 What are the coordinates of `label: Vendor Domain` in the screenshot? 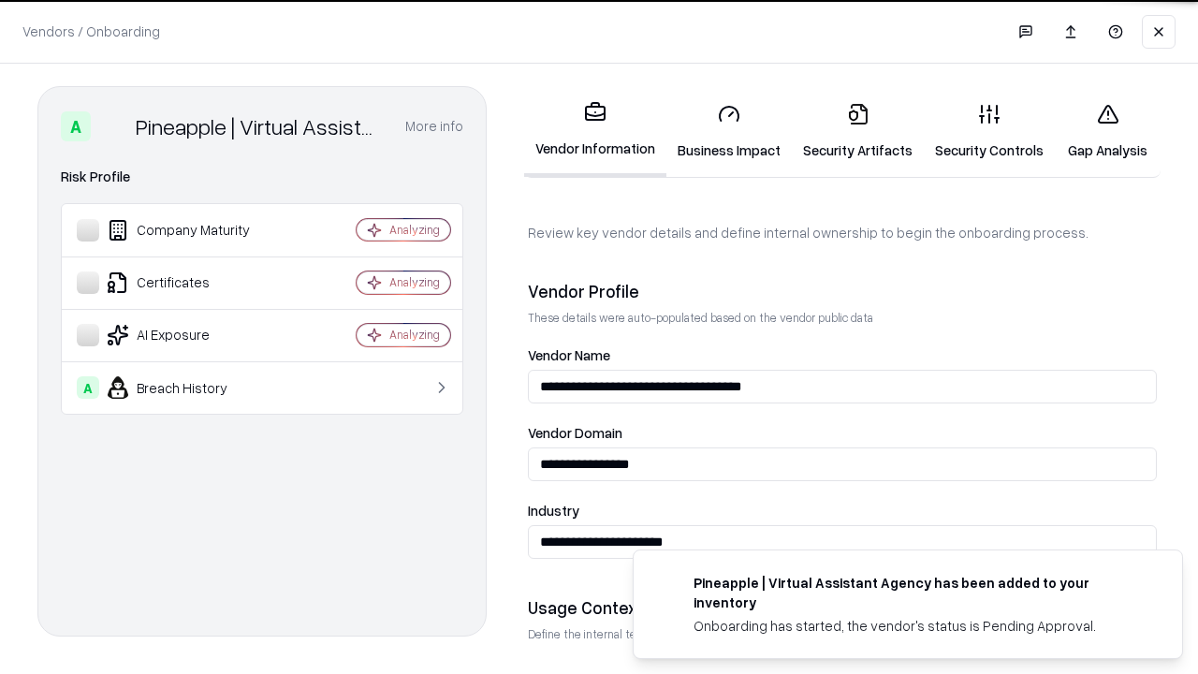 It's located at (843, 432).